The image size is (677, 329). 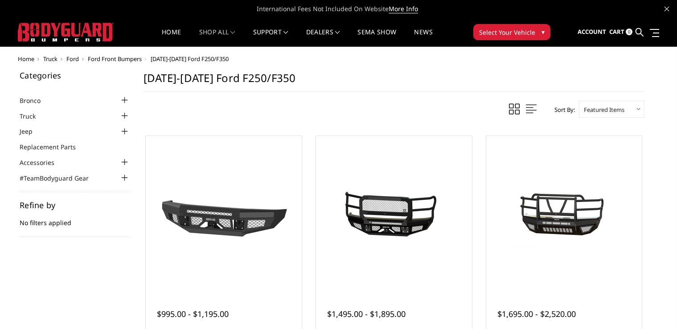 I want to click on a: Accessories, so click(x=42, y=162).